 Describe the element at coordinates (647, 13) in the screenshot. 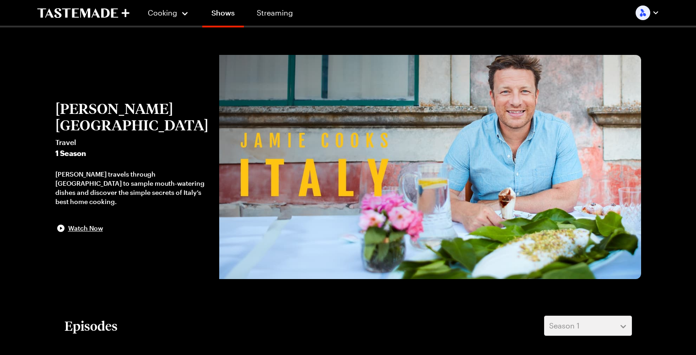

I see `button: Profile picture` at that location.